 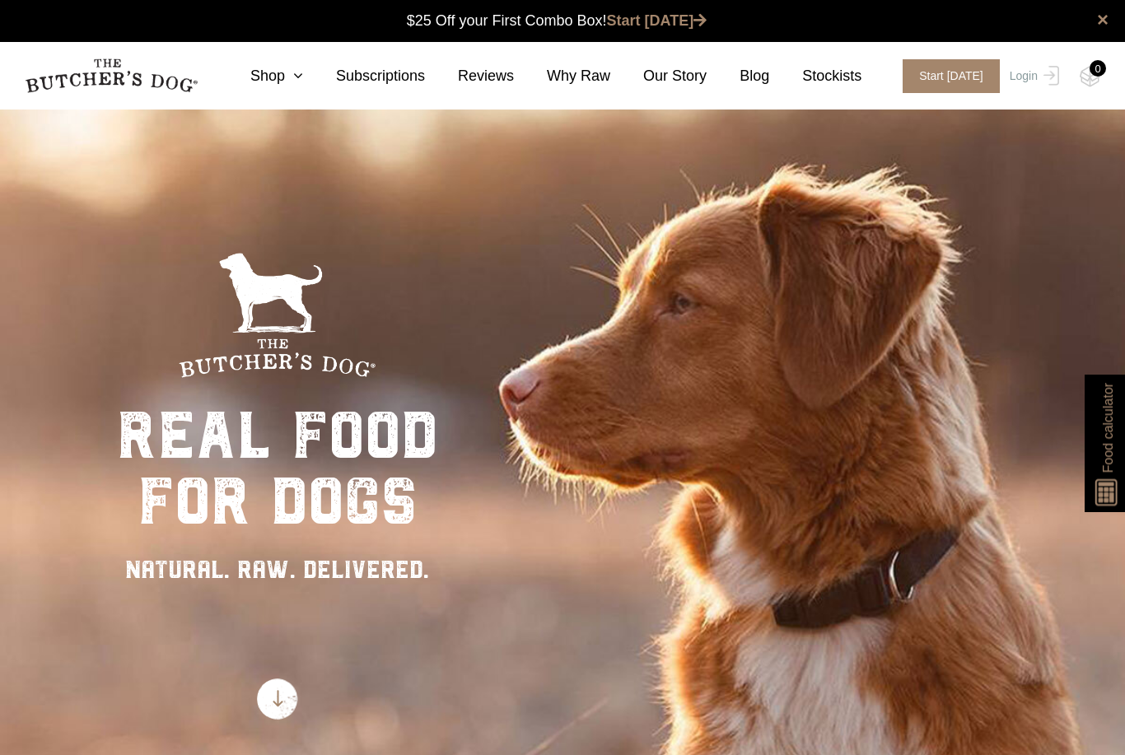 I want to click on a: Our Story, so click(x=658, y=76).